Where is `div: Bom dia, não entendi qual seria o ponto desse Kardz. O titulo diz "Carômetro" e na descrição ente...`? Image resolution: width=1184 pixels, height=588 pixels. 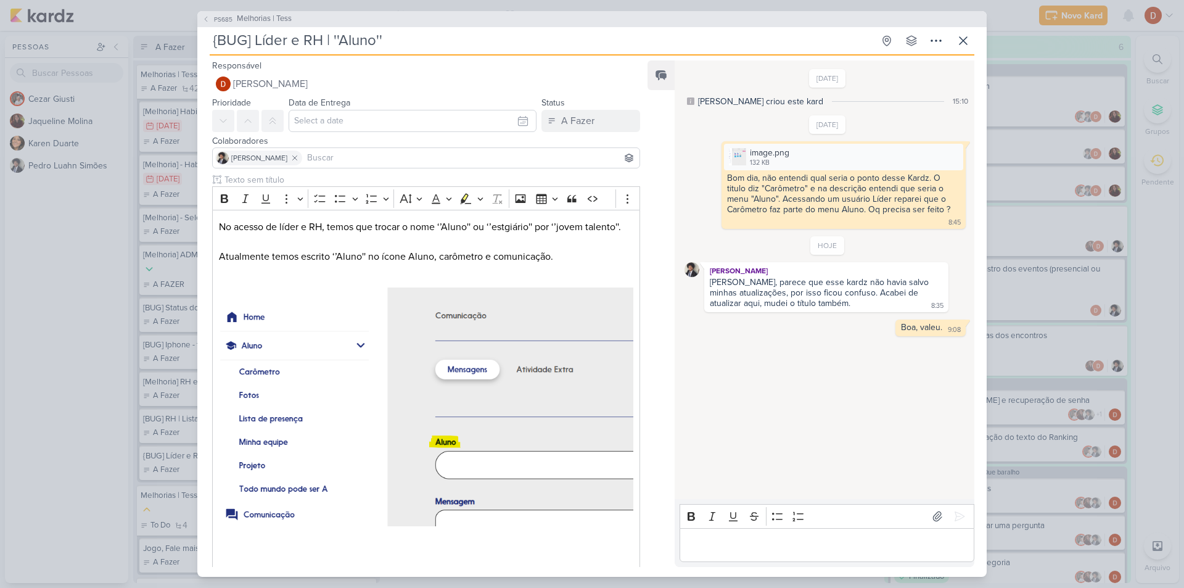
div: Bom dia, não entendi qual seria o ponto desse Kardz. O titulo diz "Carômetro" e na descrição ente... is located at coordinates (839, 194).